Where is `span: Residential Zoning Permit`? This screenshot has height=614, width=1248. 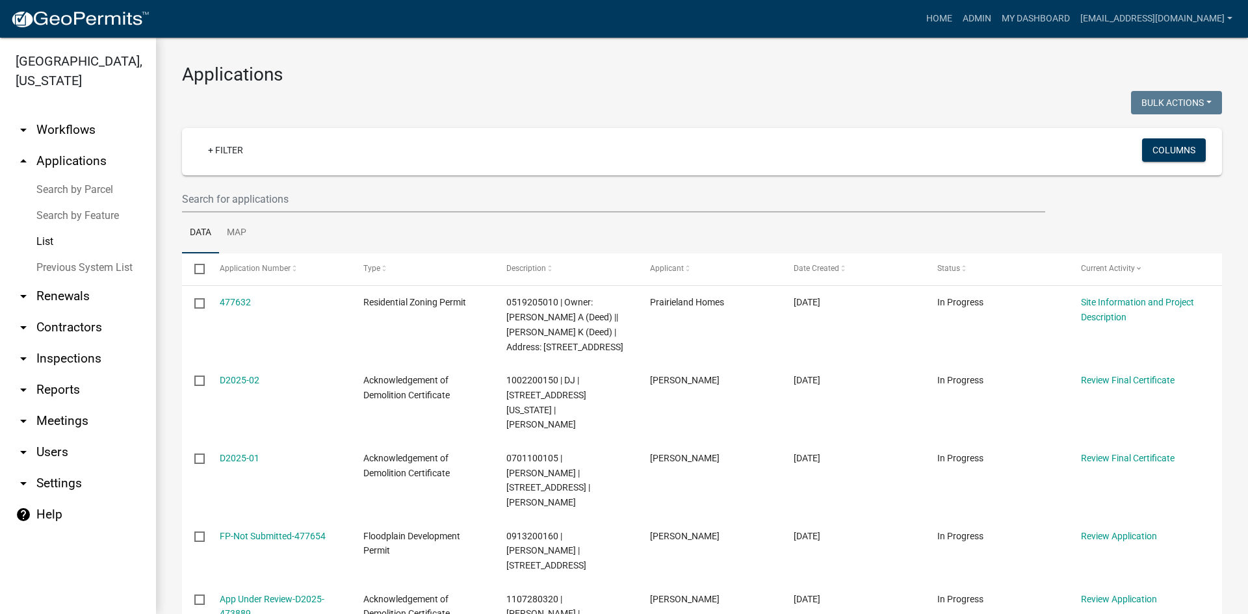
span: Residential Zoning Permit is located at coordinates (415, 302).